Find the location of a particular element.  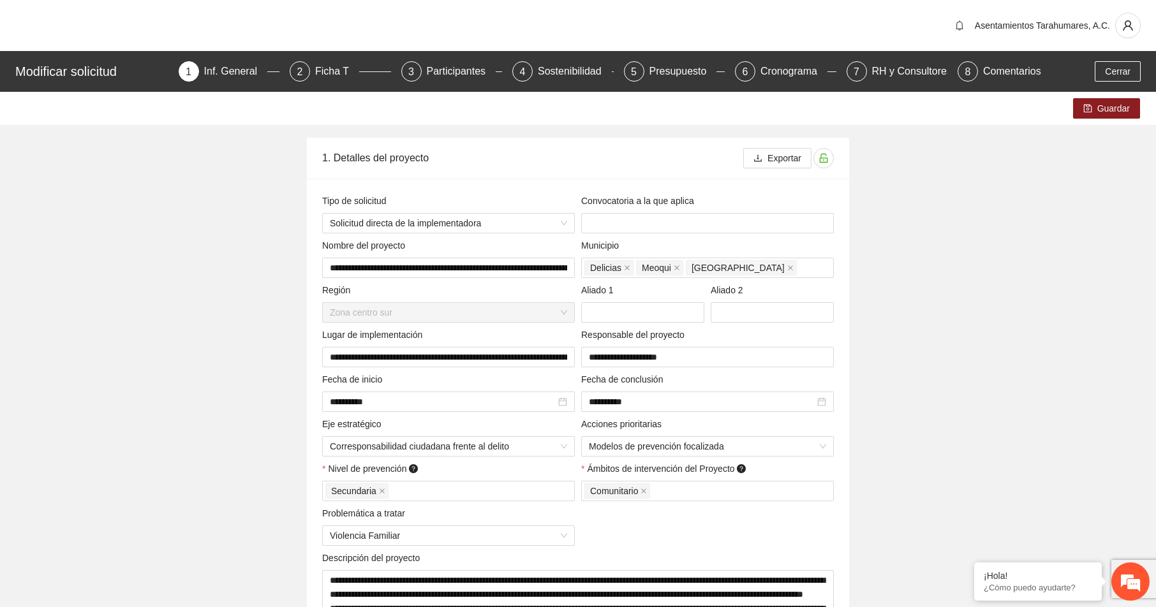

div: Sostenibilidad is located at coordinates (575, 71).